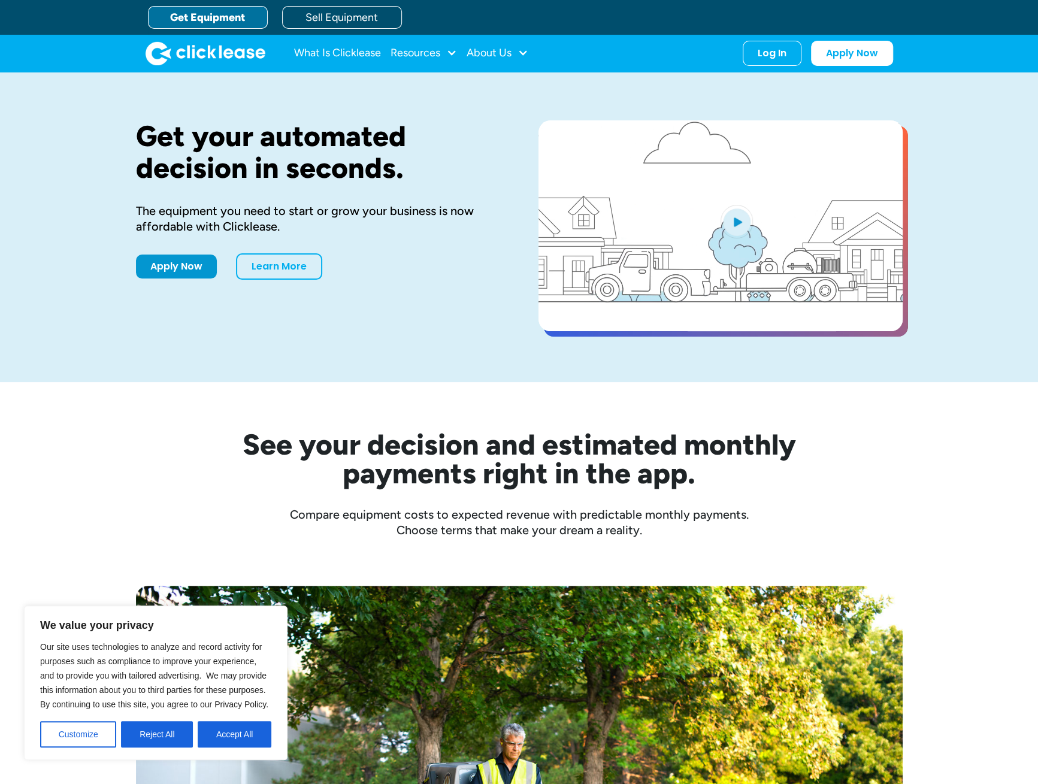 The image size is (1038, 784). I want to click on a: Sell Equipment, so click(342, 17).